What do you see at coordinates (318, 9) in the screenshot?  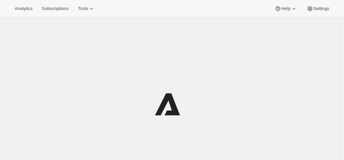 I see `button: Settings` at bounding box center [318, 9].